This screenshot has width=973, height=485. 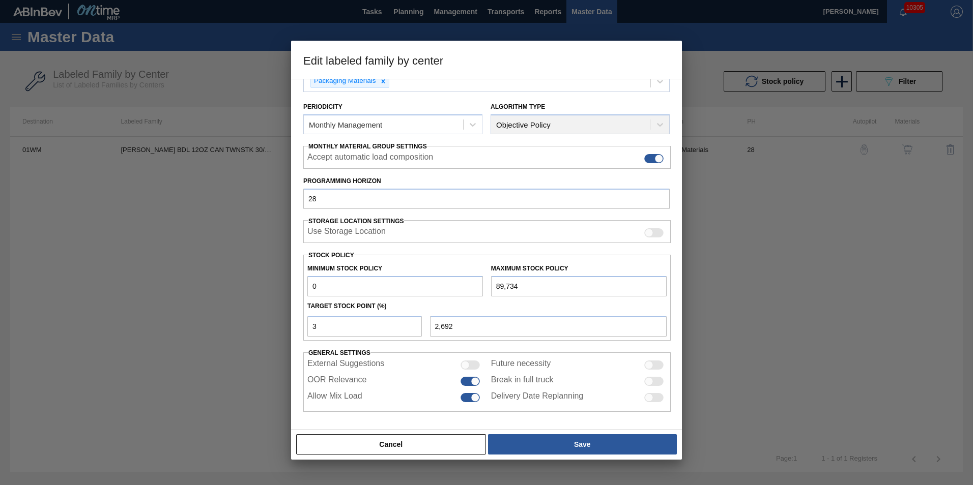 What do you see at coordinates (530, 269) in the screenshot?
I see `label: Maximum Stock Policy` at bounding box center [530, 269].